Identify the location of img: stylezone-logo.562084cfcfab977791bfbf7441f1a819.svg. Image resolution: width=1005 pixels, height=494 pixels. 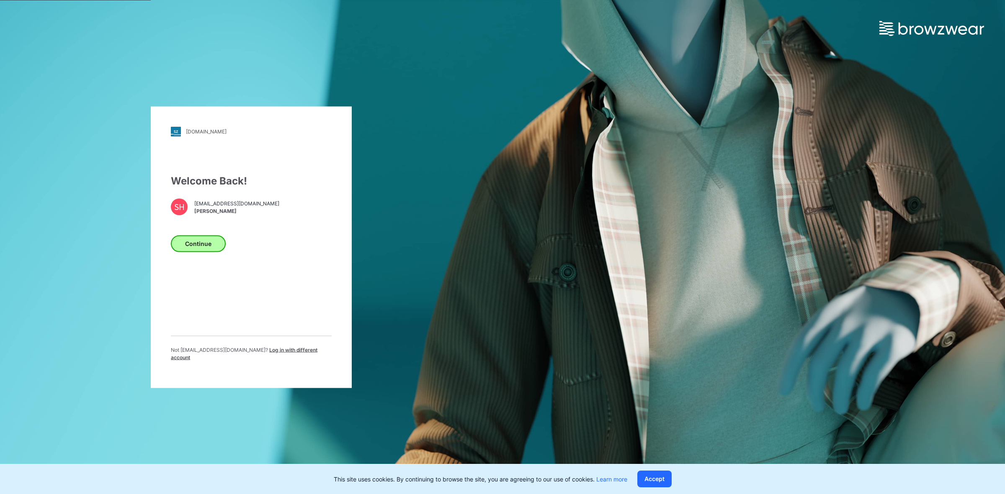
(176, 131).